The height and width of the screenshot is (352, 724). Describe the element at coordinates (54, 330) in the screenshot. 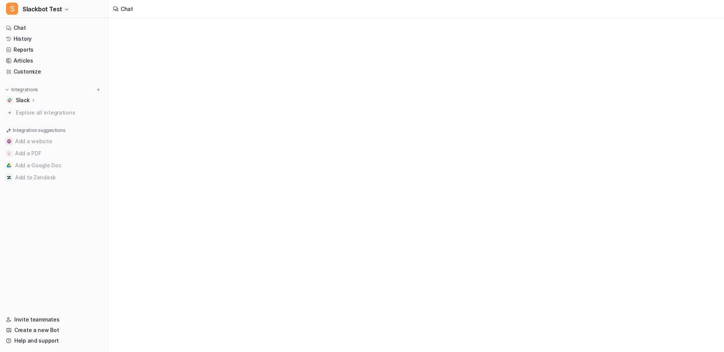

I see `a: Create a new Bot` at that location.